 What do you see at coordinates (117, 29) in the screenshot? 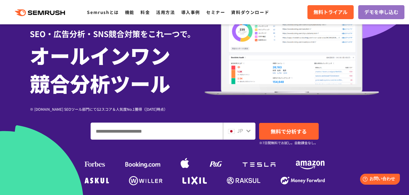
I see `div: SEO・広告分析・SNS競合対策をこれ一つで。` at bounding box center [117, 29].